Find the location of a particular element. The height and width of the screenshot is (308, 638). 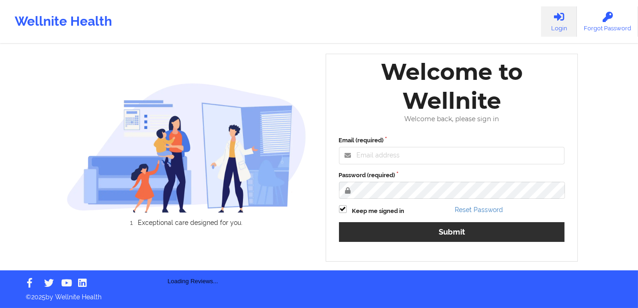

label: Password (required) is located at coordinates (452, 176).